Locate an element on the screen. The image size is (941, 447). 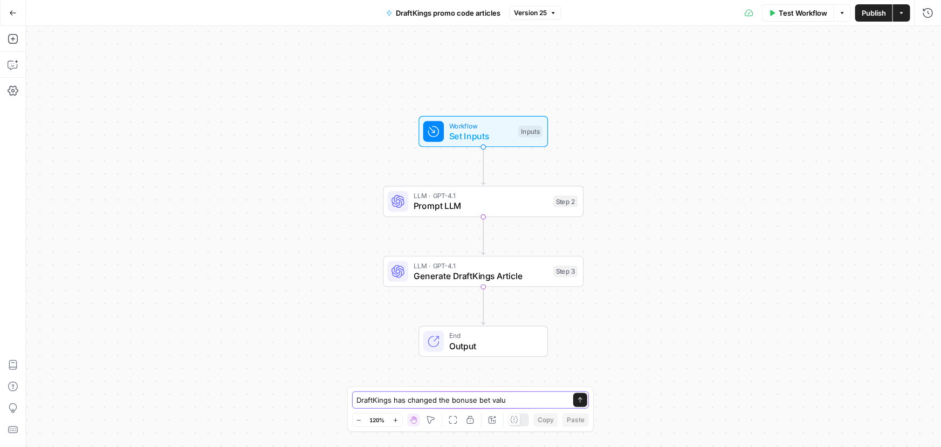
span: Output is located at coordinates (493, 346).